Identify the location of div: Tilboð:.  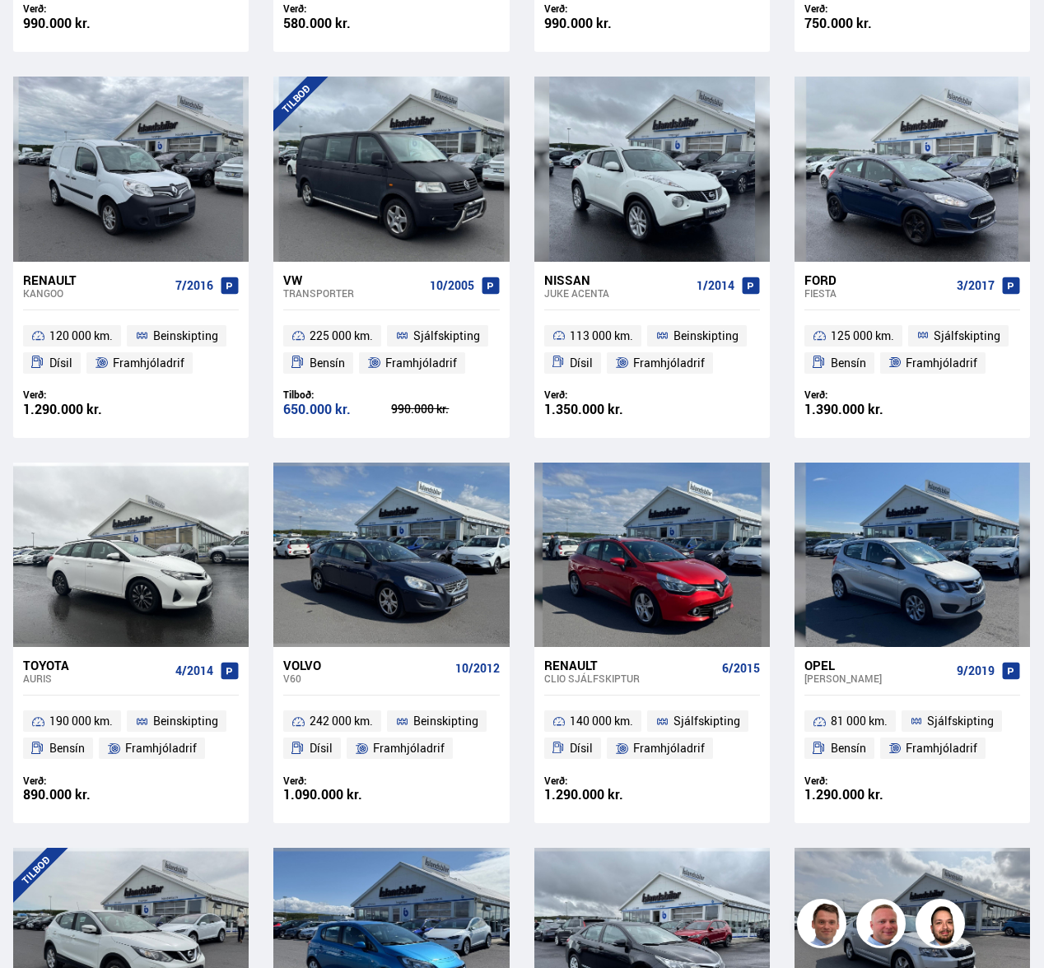
(337, 394).